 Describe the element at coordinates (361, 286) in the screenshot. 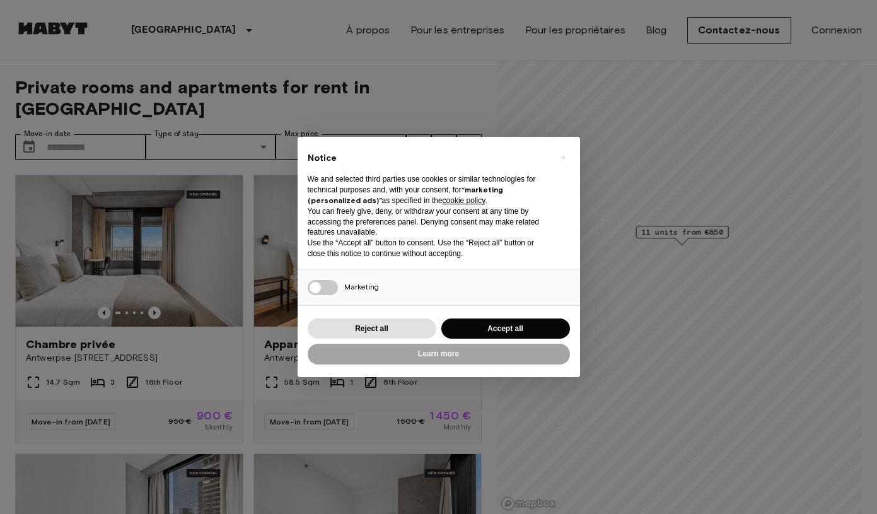

I see `span: Marketing` at that location.